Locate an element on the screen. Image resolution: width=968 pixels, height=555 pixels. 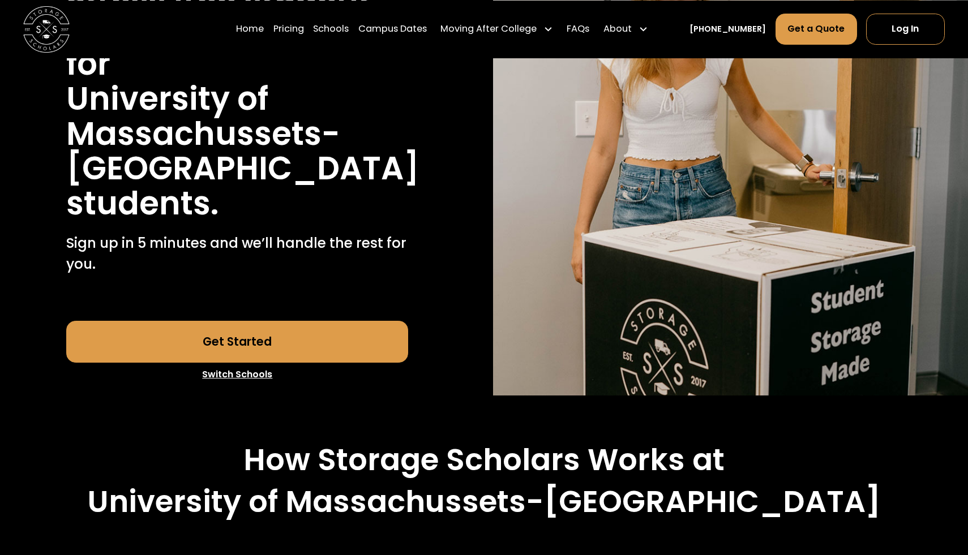
a: Get Started is located at coordinates (237, 342).